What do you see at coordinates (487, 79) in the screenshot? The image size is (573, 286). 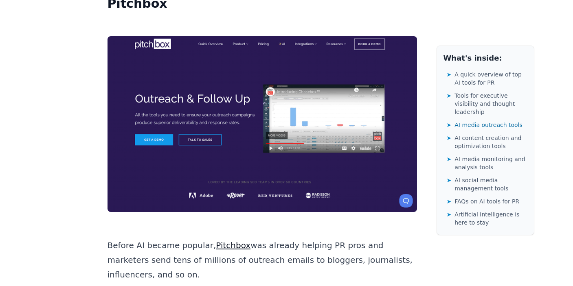 I see `a: ➤A quick overview of top AI tools for PR` at bounding box center [487, 79].